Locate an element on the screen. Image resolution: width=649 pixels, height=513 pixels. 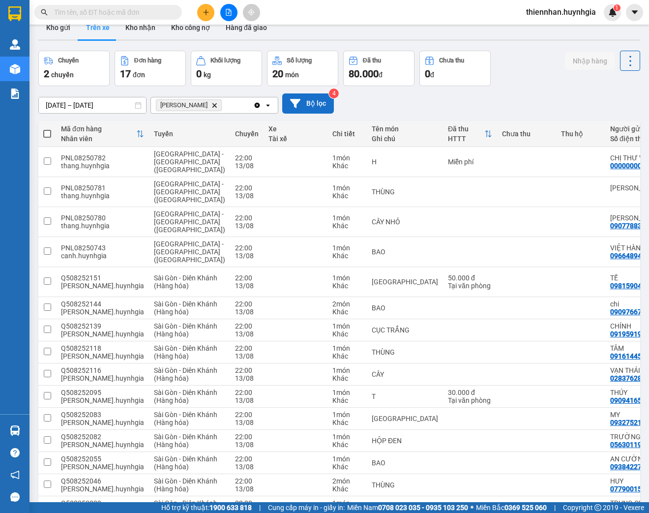
div: PNL08250781 is located at coordinates (102, 188).